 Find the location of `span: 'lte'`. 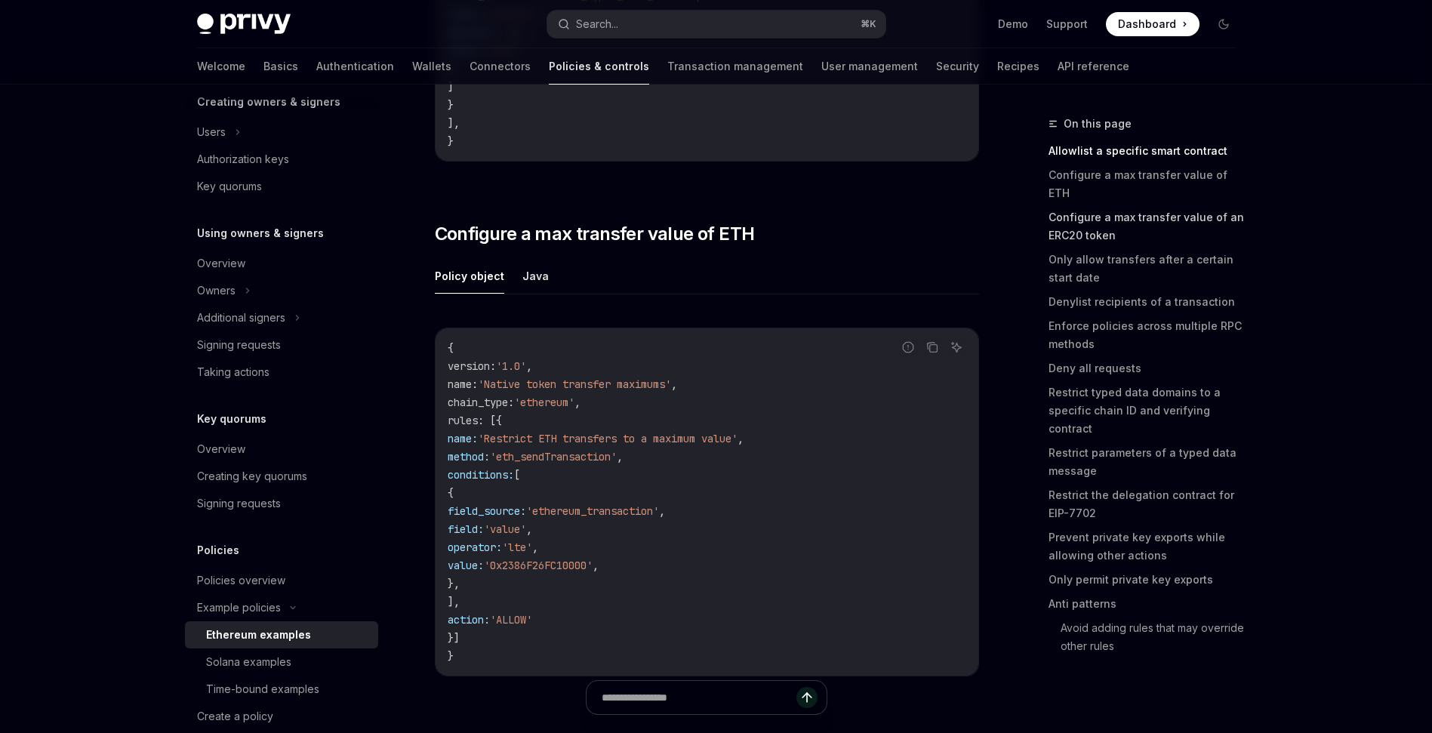

span: 'lte' is located at coordinates (517, 547).